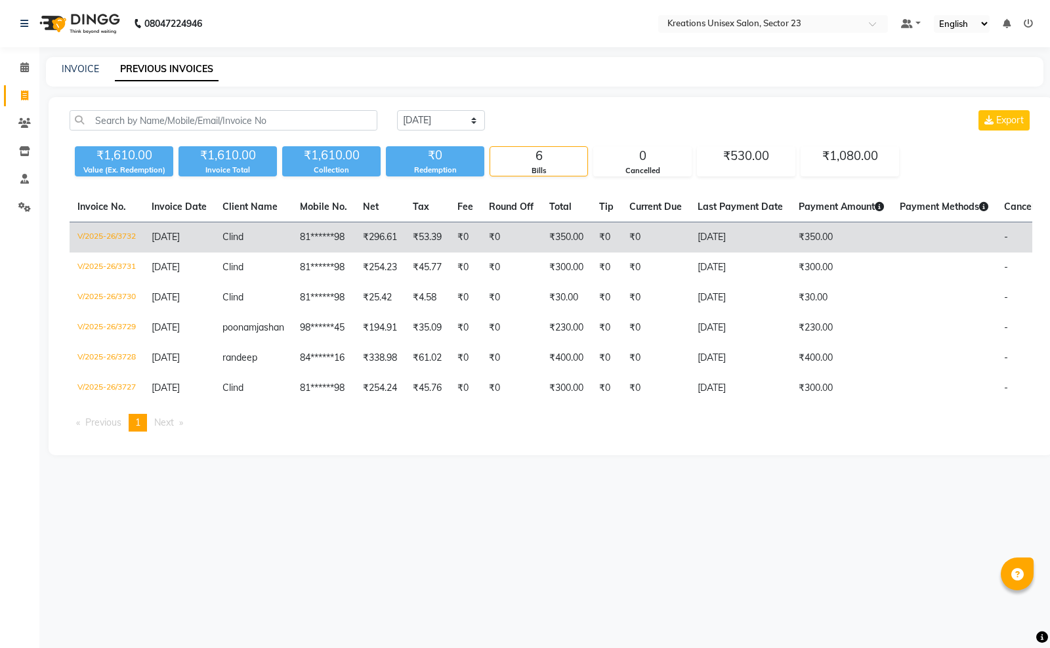 The height and width of the screenshot is (648, 1050). Describe the element at coordinates (465, 207) in the screenshot. I see `span: Fee` at that location.